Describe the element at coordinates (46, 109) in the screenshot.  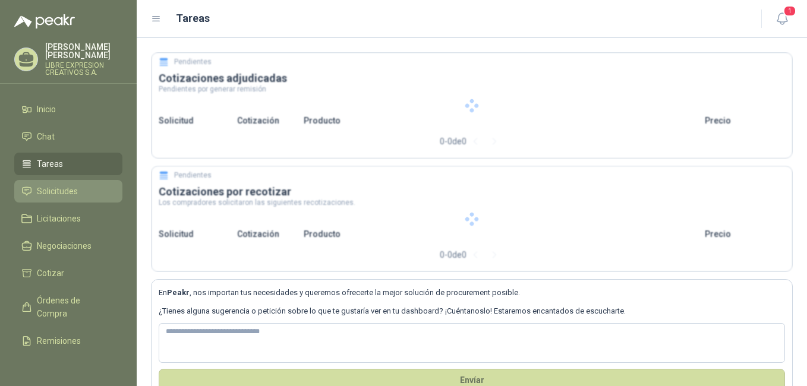
I see `span: Inicio` at that location.